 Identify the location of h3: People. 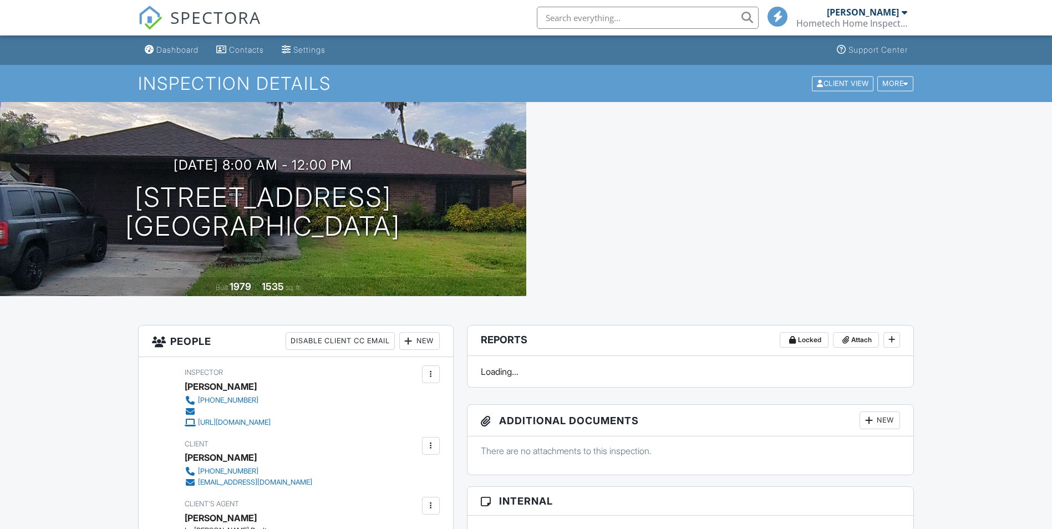
(296, 341).